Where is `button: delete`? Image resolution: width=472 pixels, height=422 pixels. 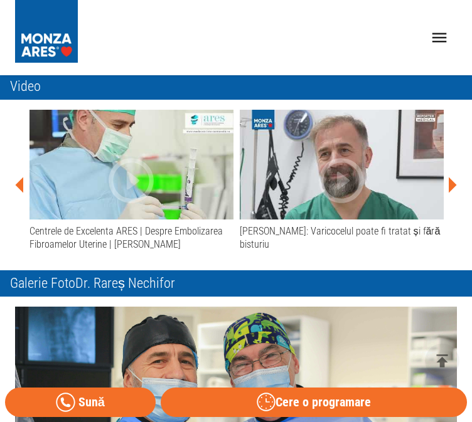 button: delete is located at coordinates (442, 361).